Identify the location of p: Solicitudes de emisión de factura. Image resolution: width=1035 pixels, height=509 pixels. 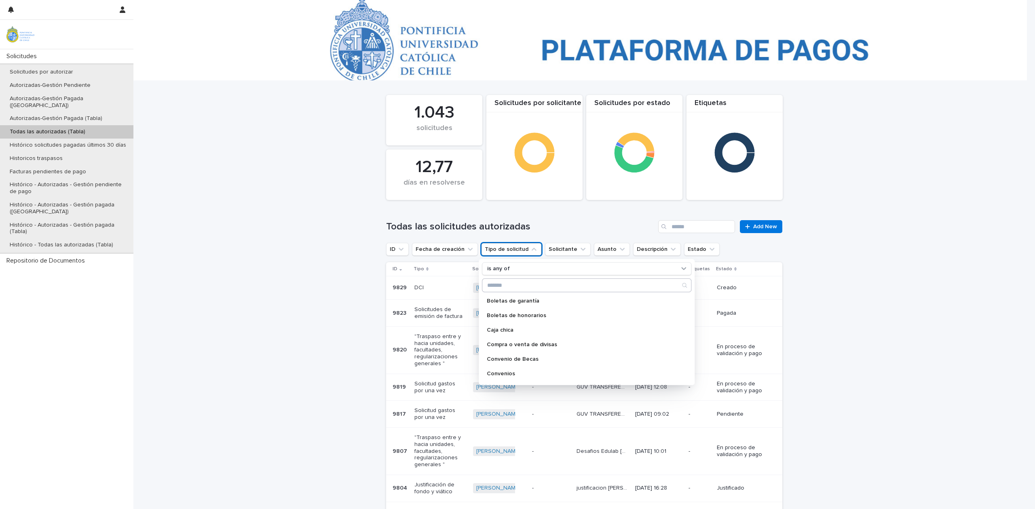
(439, 313).